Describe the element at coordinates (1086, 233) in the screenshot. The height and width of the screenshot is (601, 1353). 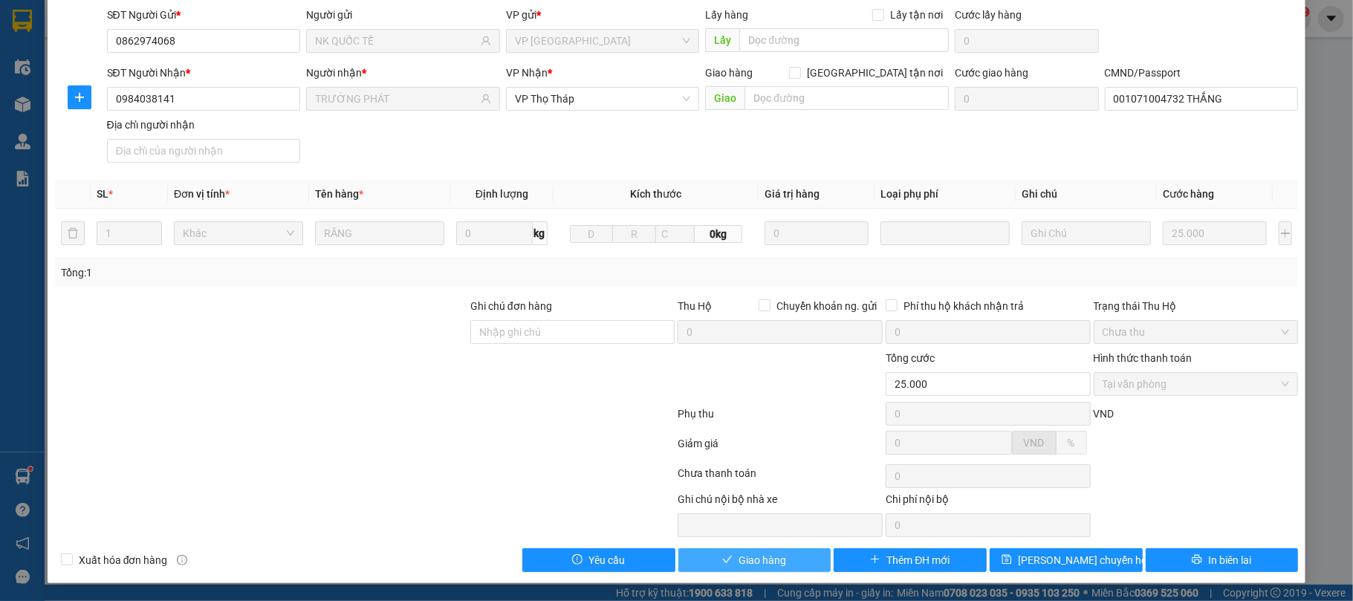
I see `input: Ghi Chú` at that location.